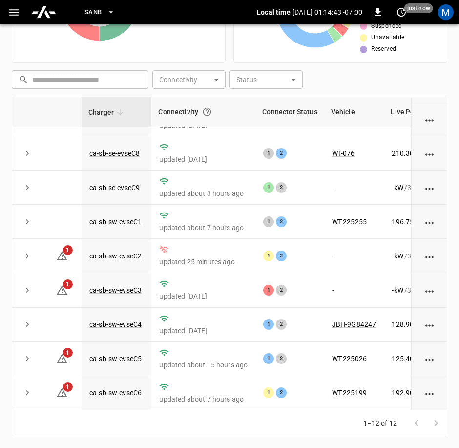 This screenshot has width=459, height=448. Describe the element at coordinates (203, 193) in the screenshot. I see `p: updated about 3 hours ago` at that location.